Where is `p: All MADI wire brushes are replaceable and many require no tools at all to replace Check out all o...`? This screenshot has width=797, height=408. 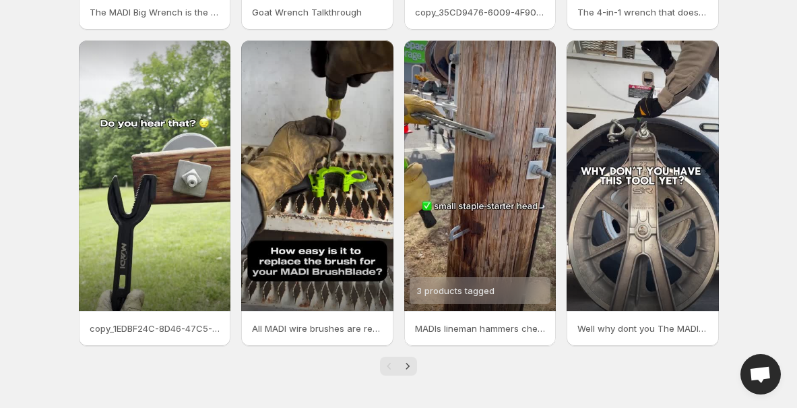
p: All MADI wire brushes are replaceable and many require no tools at all to replace Check out all o... is located at coordinates (317, 328).